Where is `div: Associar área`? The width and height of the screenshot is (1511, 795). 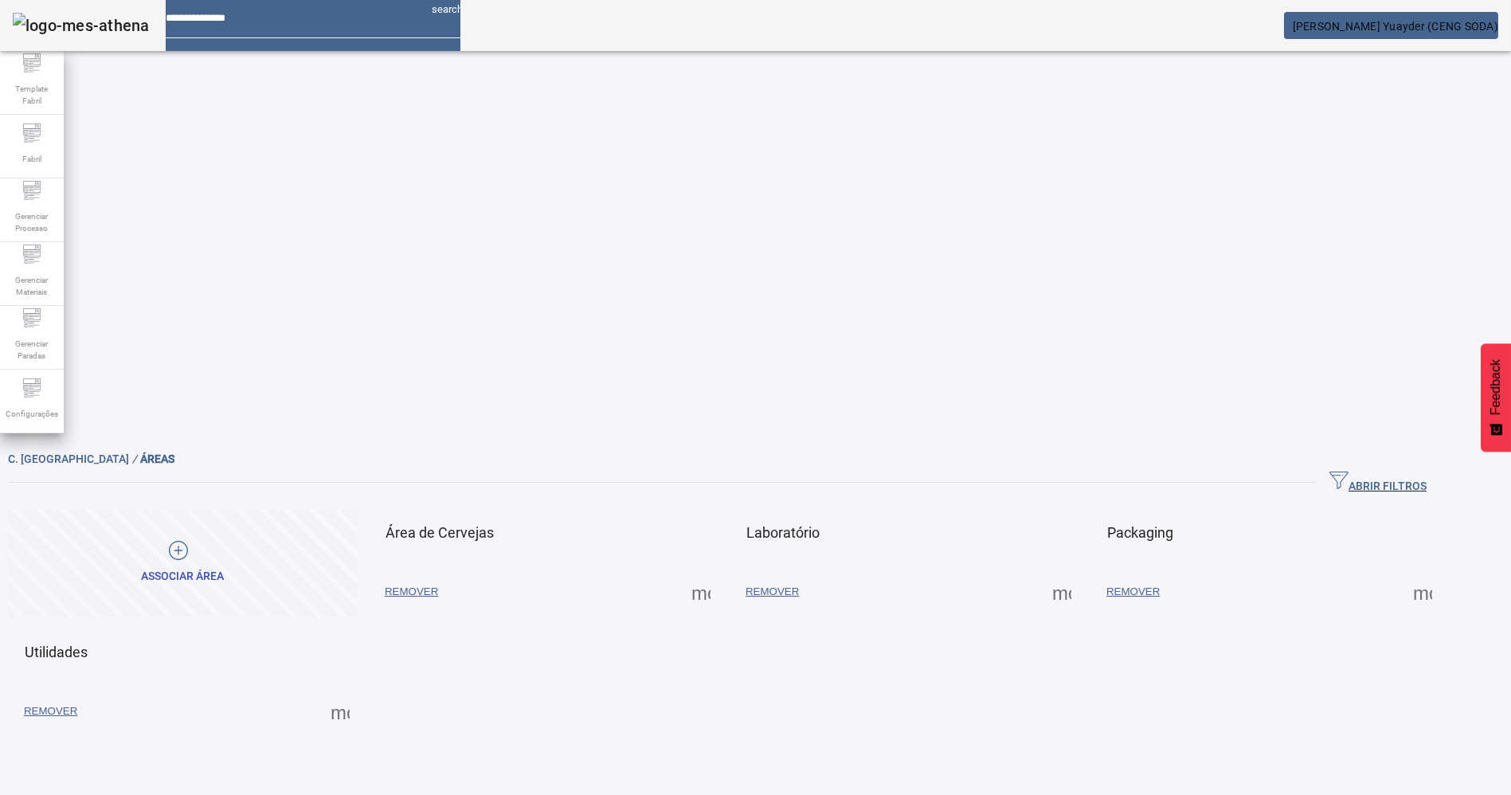
div: Associar área is located at coordinates (182, 577).